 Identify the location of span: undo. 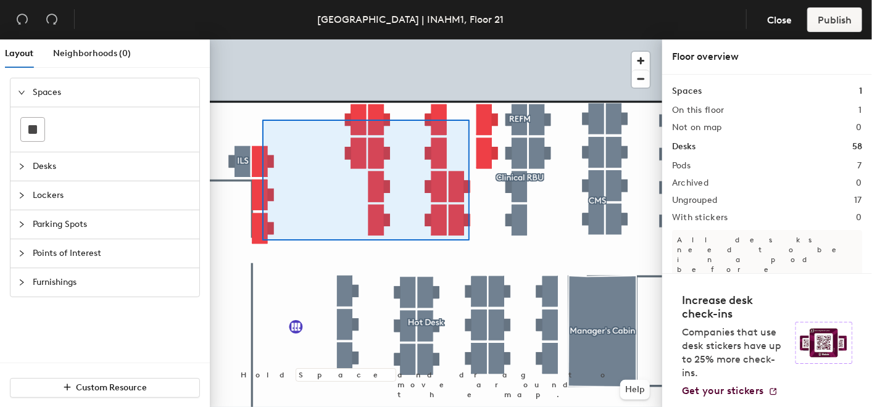
(22, 19).